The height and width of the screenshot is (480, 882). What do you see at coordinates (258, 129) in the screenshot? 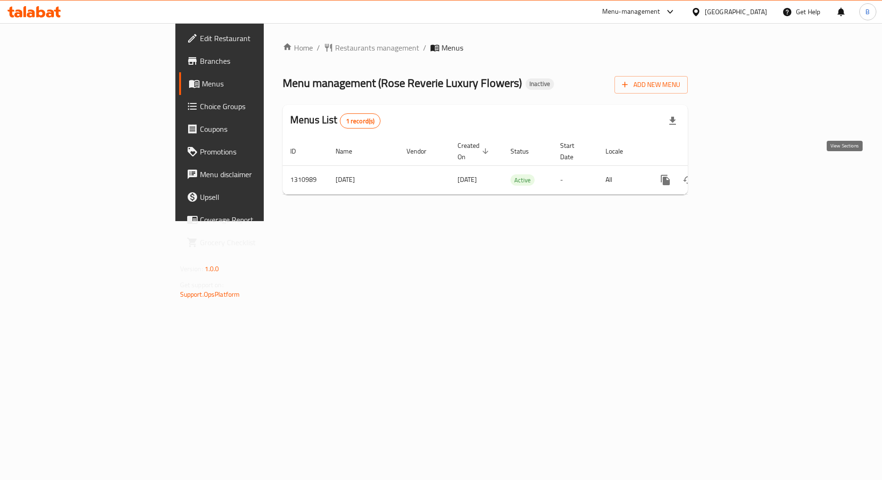
I see `span: Coupons` at bounding box center [258, 129].